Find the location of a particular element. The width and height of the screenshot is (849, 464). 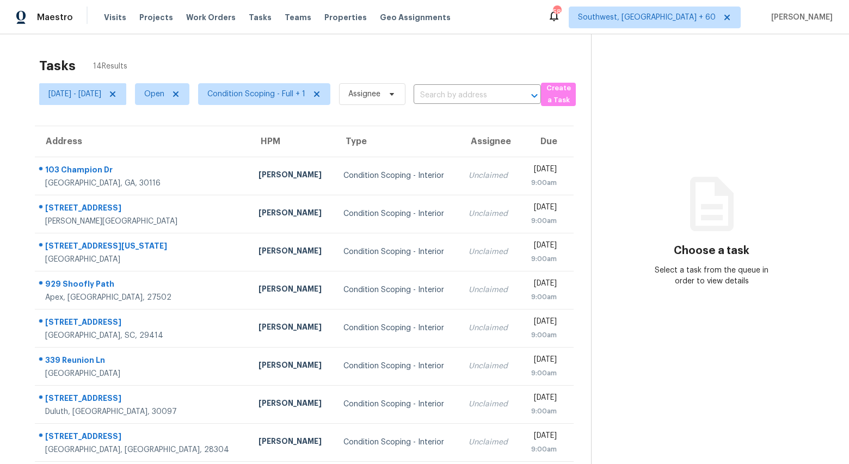

span: Condition Scoping - Full + 1 is located at coordinates (256, 94).